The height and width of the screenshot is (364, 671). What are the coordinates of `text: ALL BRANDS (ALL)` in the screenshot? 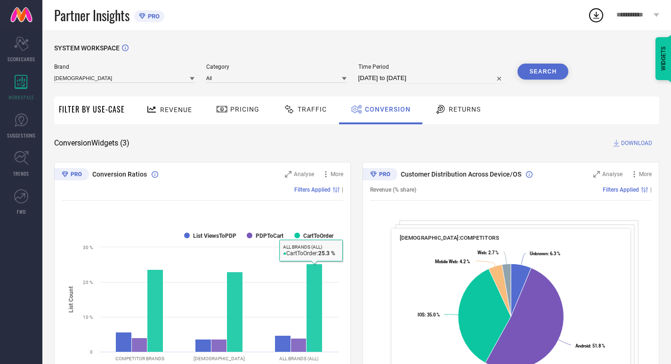 It's located at (299, 359).